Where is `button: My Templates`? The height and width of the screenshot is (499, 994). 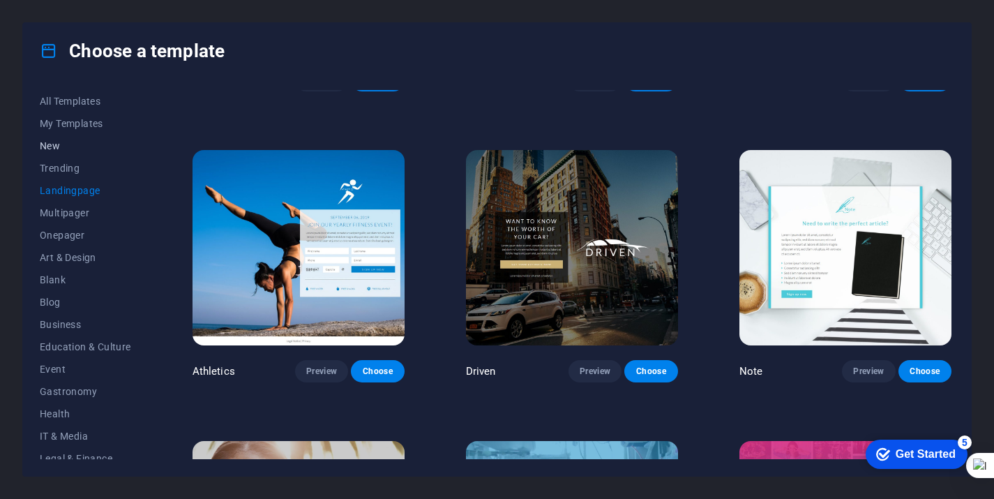 button: My Templates is located at coordinates (85, 123).